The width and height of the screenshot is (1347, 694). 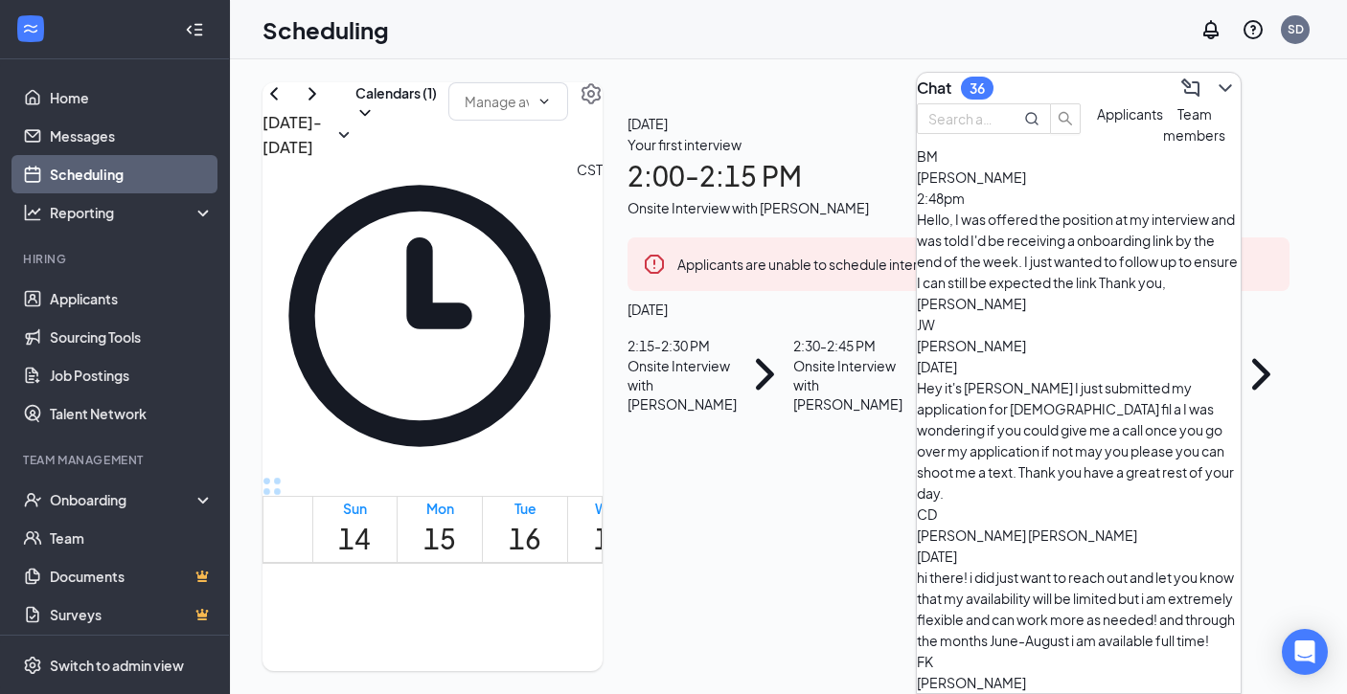 What do you see at coordinates (610, 530) in the screenshot?
I see `a: September 17, 2025` at bounding box center [610, 530].